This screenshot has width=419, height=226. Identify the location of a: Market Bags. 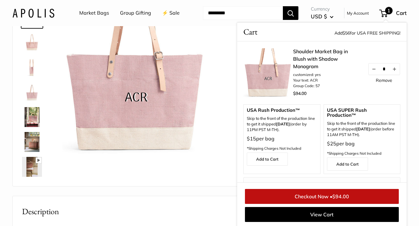
(94, 13).